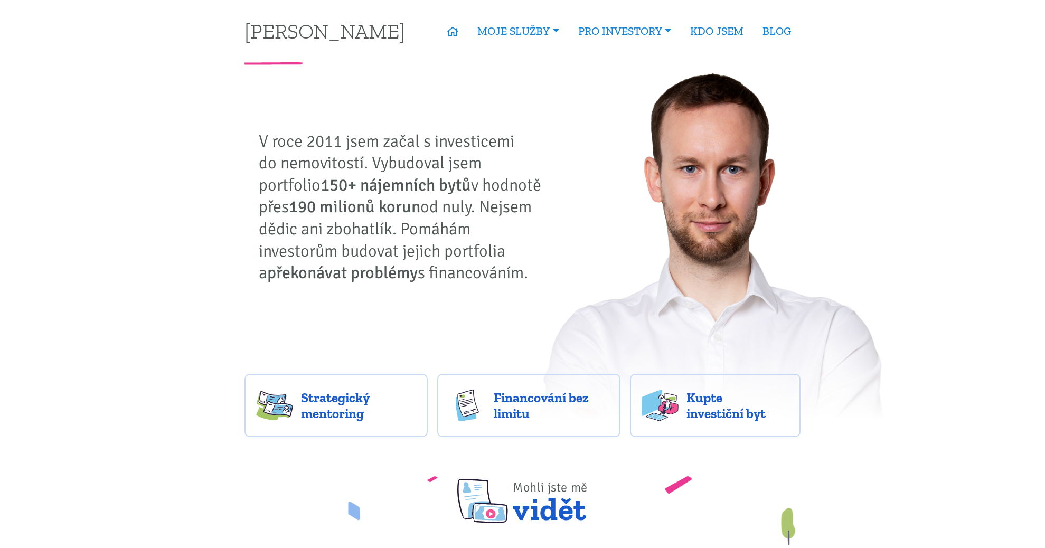  I want to click on img: strategy, so click(274, 405).